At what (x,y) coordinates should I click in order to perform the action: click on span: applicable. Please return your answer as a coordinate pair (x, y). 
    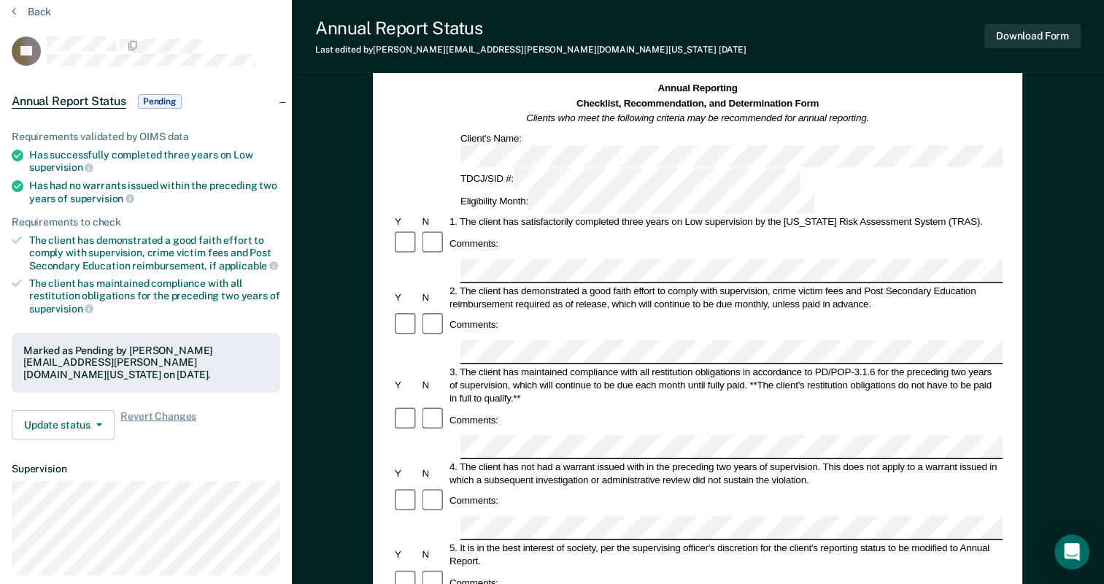
    Looking at the image, I should click on (248, 266).